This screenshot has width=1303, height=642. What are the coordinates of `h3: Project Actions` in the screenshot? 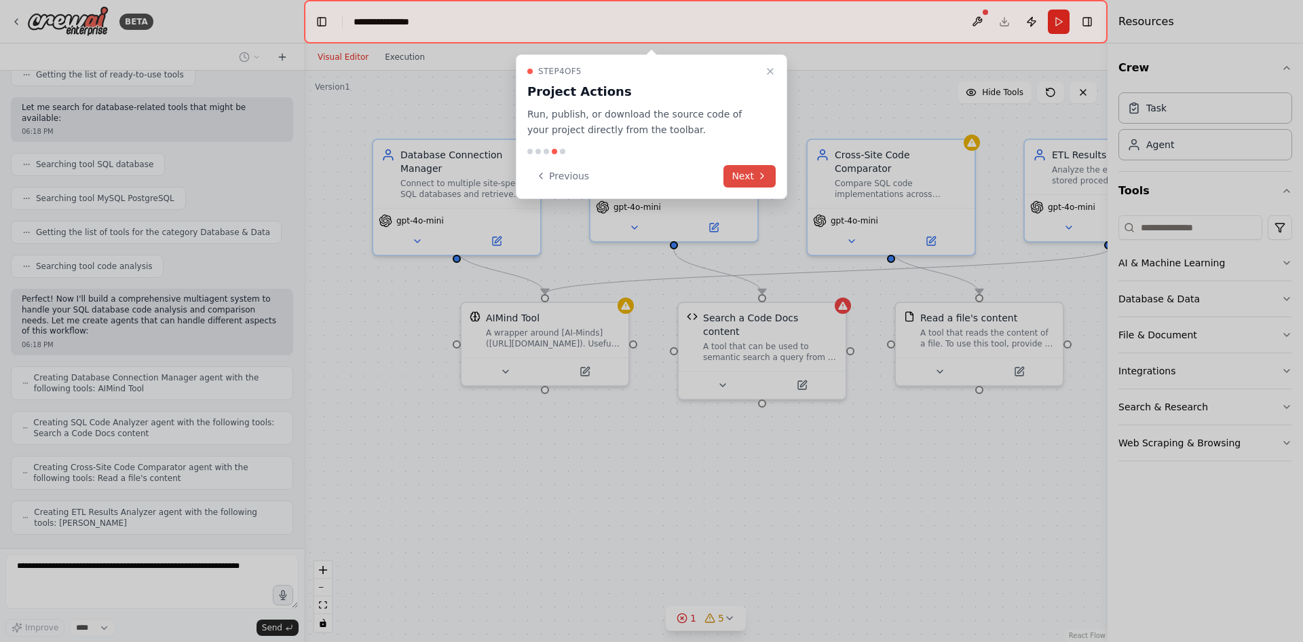 It's located at (644, 92).